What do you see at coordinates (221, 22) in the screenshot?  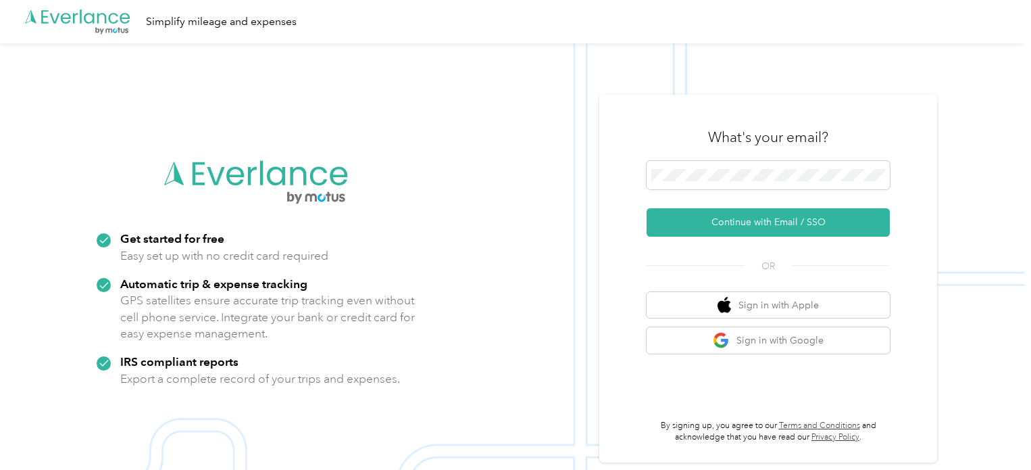 I see `div: Simplify mileage and expenses` at bounding box center [221, 22].